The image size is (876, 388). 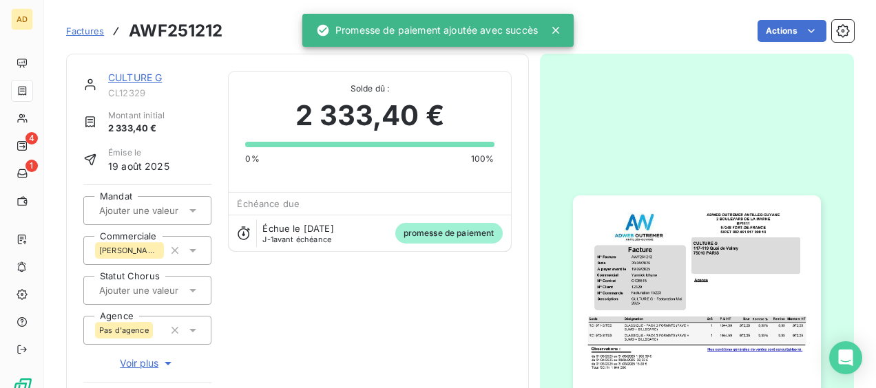 I want to click on div: Open Intercom Messenger, so click(x=846, y=358).